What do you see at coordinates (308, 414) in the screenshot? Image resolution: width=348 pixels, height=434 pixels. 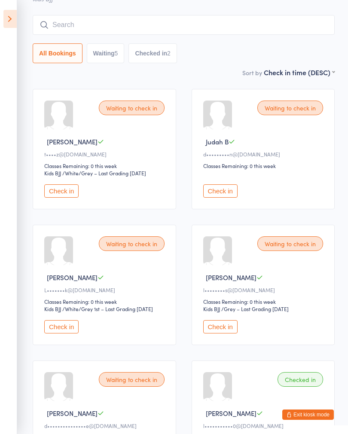 I see `button: Exit kiosk mode` at bounding box center [308, 414].